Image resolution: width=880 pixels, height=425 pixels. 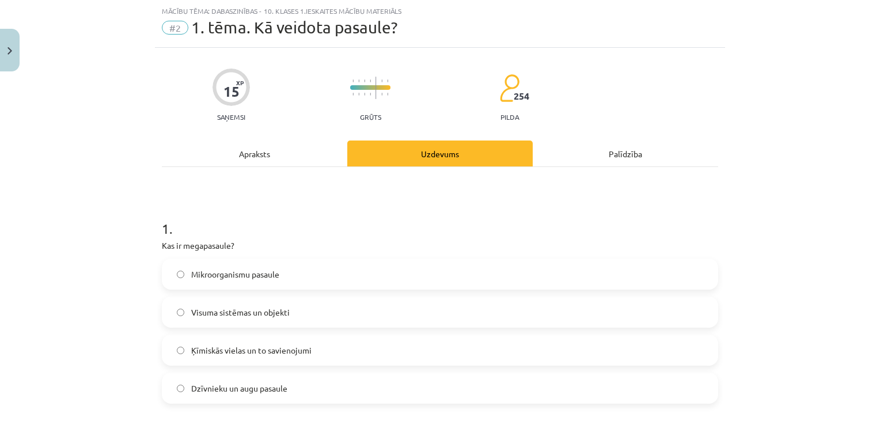 I want to click on div: Palīdzība, so click(x=626, y=153).